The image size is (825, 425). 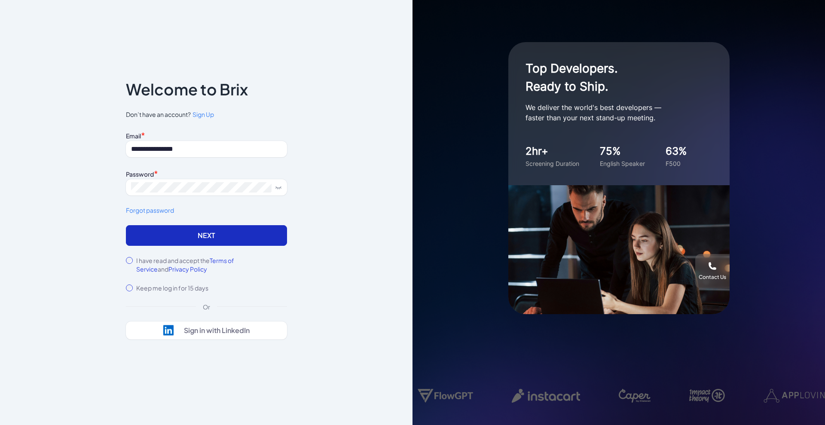 I want to click on div: 75%, so click(x=622, y=151).